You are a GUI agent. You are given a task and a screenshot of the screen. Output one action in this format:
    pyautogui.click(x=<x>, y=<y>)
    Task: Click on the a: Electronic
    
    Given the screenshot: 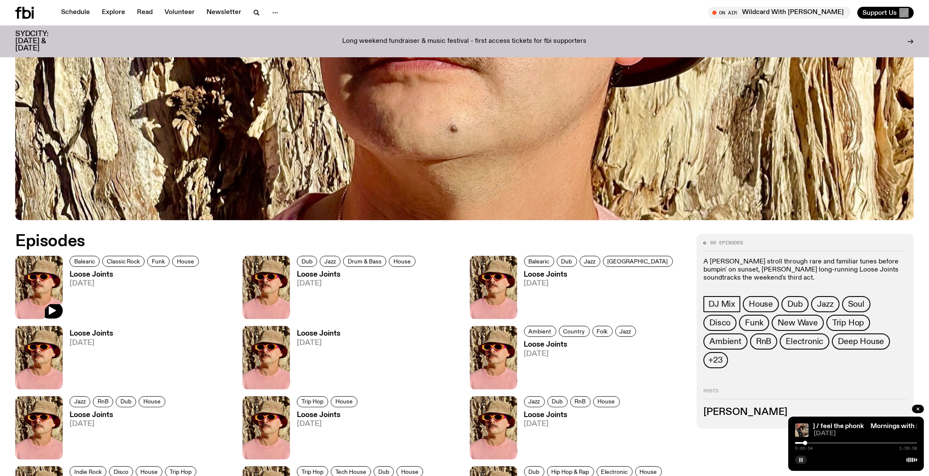 What is the action you would take?
    pyautogui.click(x=804, y=341)
    